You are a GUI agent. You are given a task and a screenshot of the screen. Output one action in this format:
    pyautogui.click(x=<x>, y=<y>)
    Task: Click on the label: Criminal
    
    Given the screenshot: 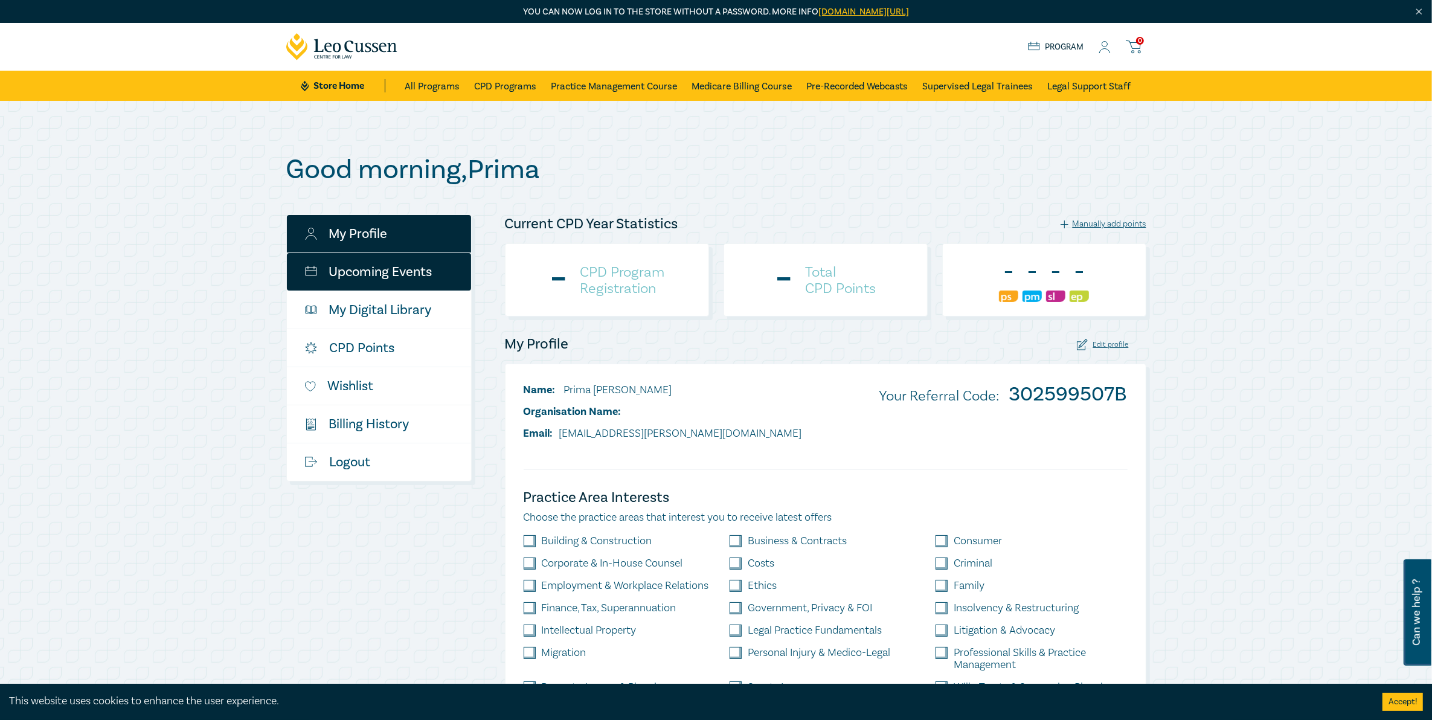 What is the action you would take?
    pyautogui.click(x=973, y=563)
    